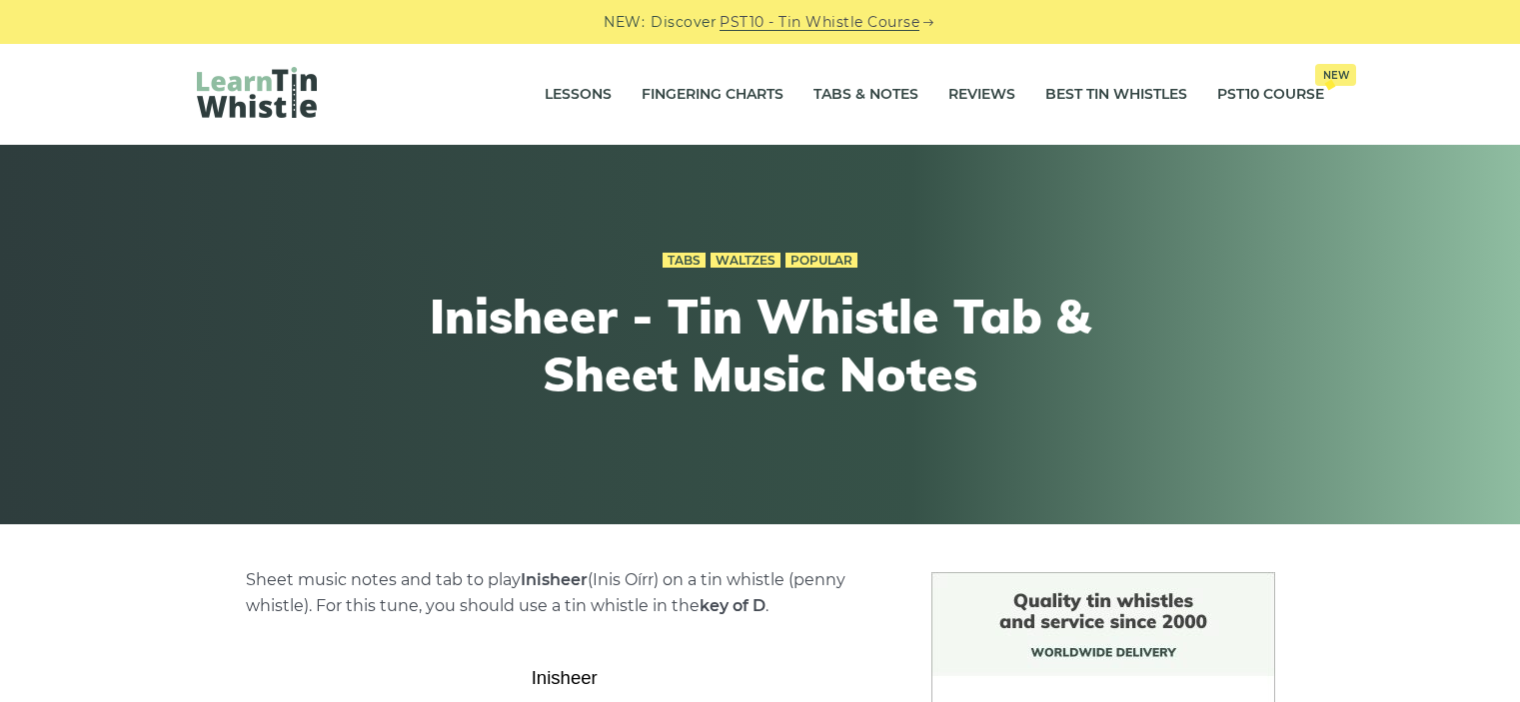  I want to click on a: Waltzes, so click(745, 261).